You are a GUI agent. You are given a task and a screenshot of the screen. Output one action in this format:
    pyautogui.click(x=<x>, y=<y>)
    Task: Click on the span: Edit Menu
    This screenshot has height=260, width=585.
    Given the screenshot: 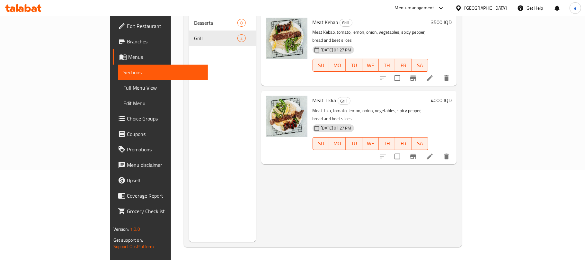 What is the action you would take?
    pyautogui.click(x=163, y=103)
    